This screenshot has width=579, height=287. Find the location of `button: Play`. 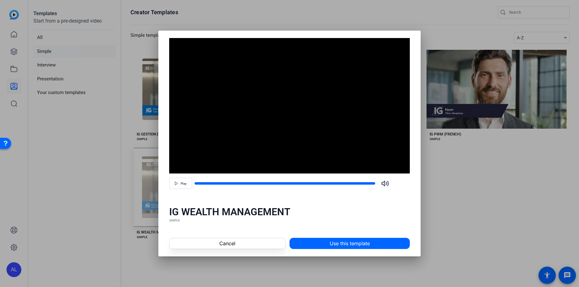

button: Play is located at coordinates (181, 183).